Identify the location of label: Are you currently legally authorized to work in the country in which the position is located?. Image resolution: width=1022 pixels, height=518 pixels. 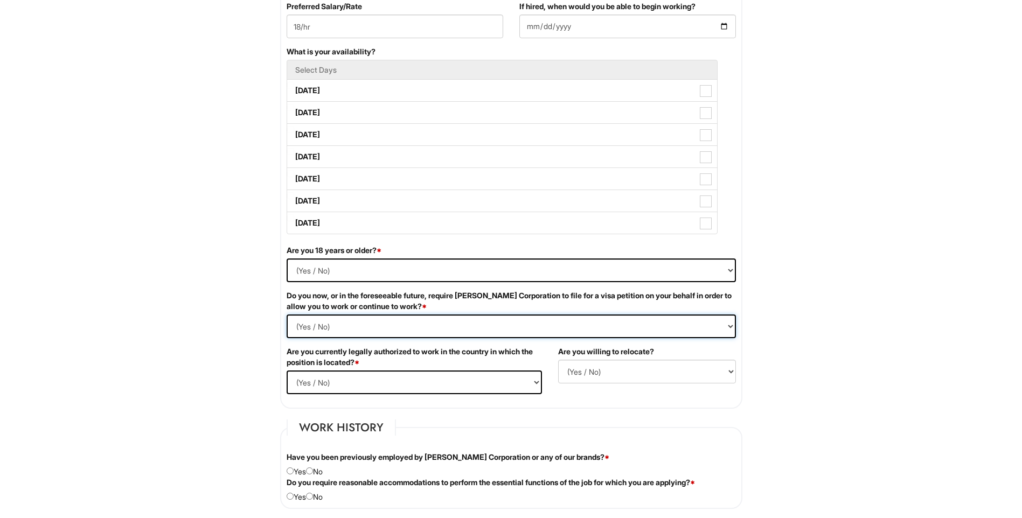
(414, 357).